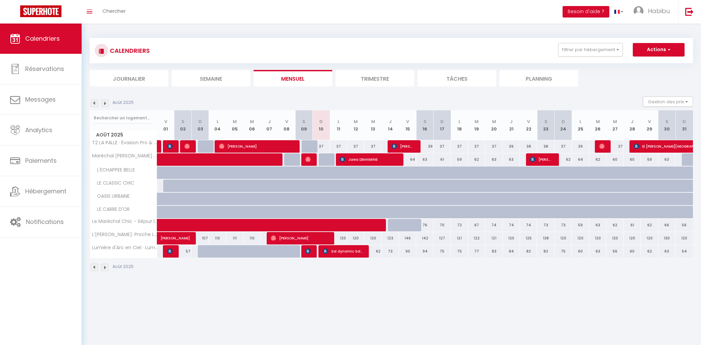 This screenshot has width=701, height=345. Describe the element at coordinates (46, 191) in the screenshot. I see `span: Hébergement` at that location.